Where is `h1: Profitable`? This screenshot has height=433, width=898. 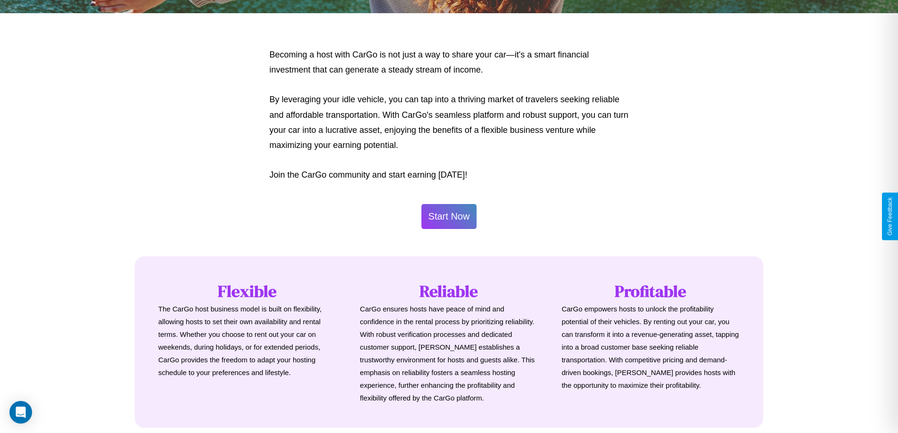 h1: Profitable is located at coordinates (650, 291).